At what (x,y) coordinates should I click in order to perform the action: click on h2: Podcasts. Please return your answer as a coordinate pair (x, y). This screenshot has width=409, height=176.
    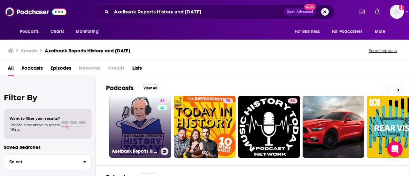
    Looking at the image, I should click on (120, 88).